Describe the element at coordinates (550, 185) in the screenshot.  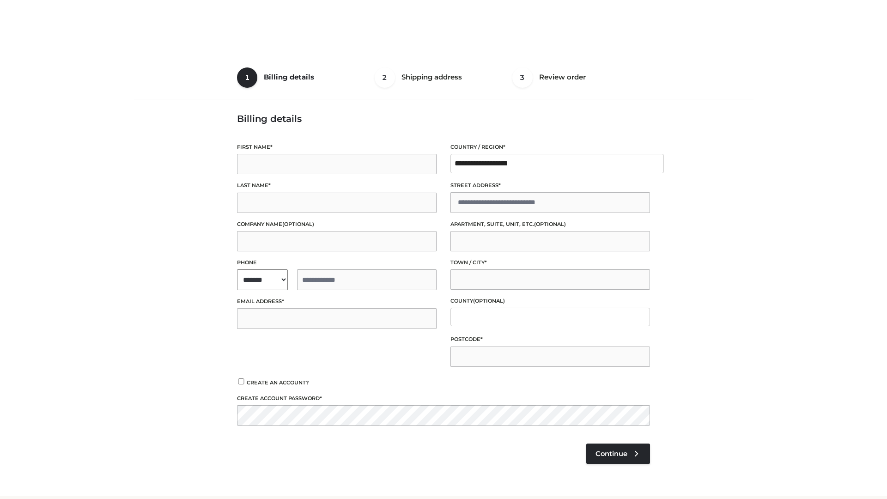
I see `label: Street address` at that location.